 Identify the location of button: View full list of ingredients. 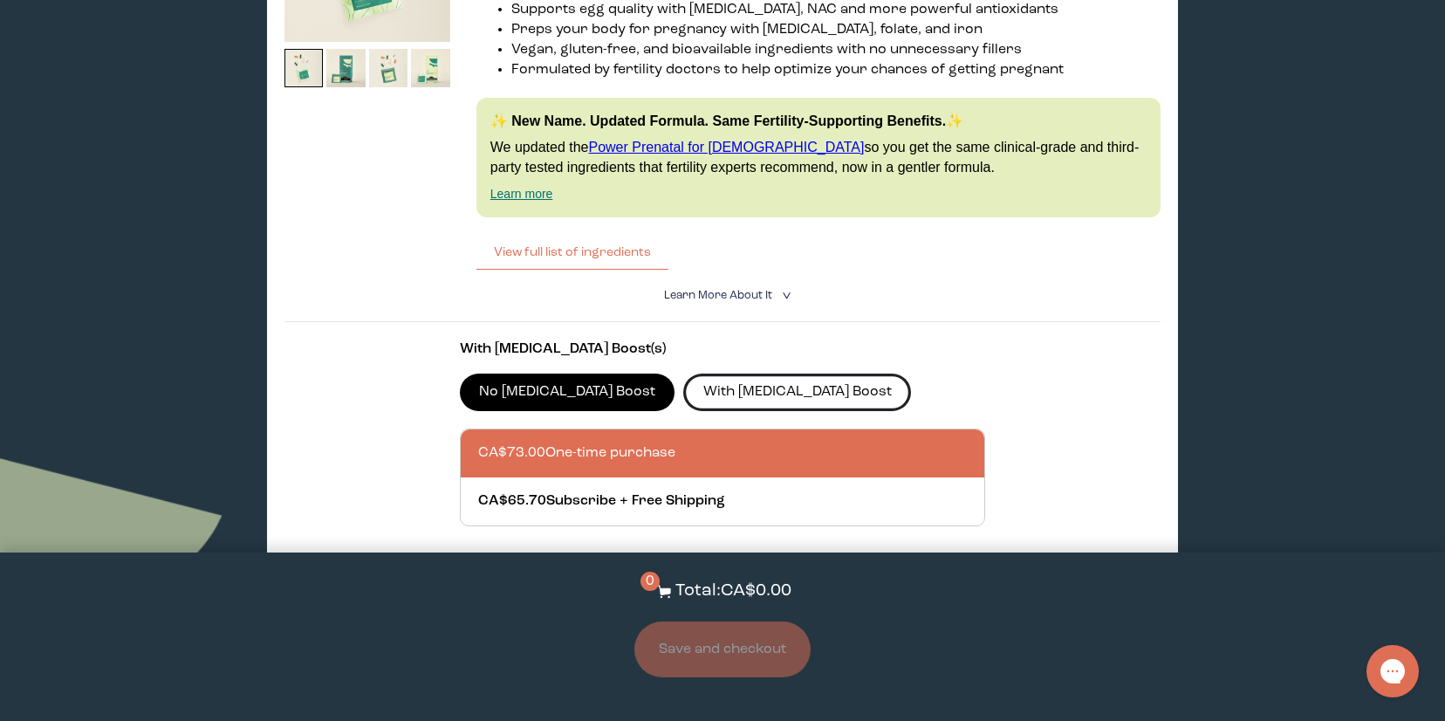
(572, 252).